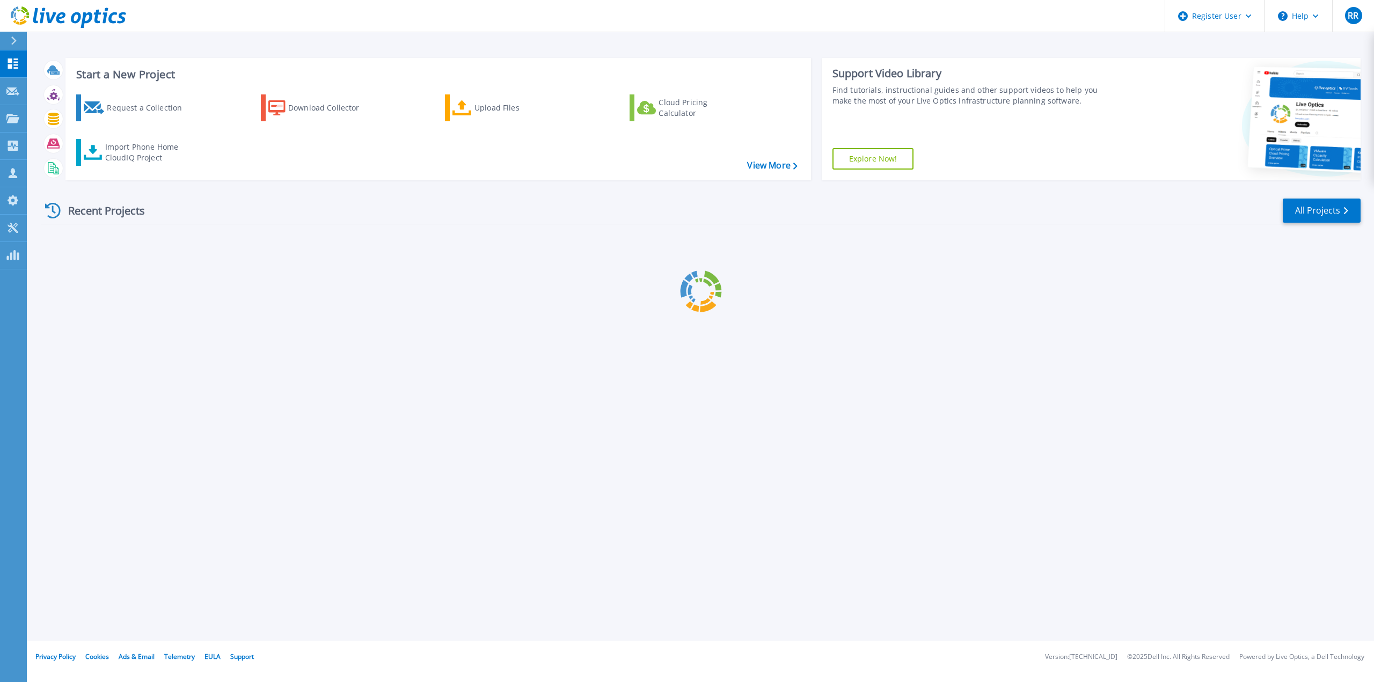  I want to click on li: Powered by Live Optics, a Dell Technology, so click(1302, 657).